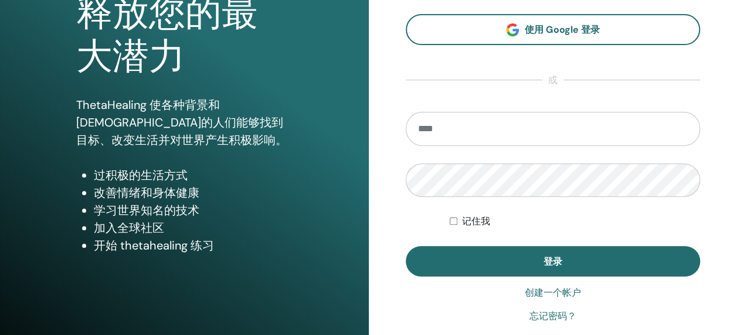 Image resolution: width=737 pixels, height=335 pixels. I want to click on li: 过积极的生活方式, so click(193, 175).